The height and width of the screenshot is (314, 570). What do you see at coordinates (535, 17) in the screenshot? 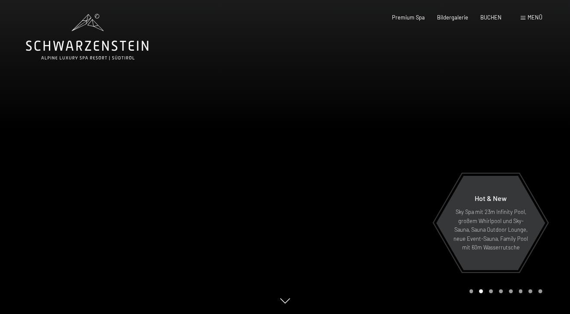
I see `span: Menü` at bounding box center [535, 17].